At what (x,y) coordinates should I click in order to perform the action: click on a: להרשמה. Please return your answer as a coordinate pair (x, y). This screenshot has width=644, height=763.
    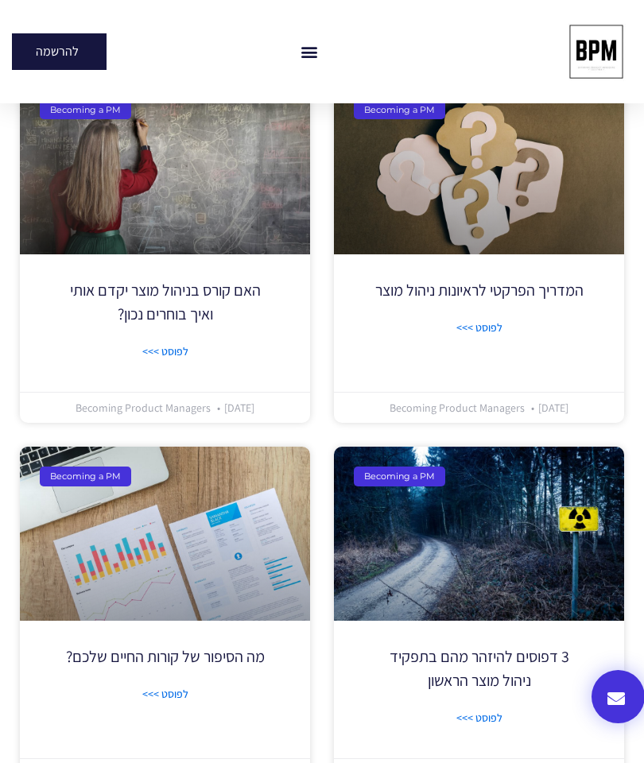
    Looking at the image, I should click on (59, 52).